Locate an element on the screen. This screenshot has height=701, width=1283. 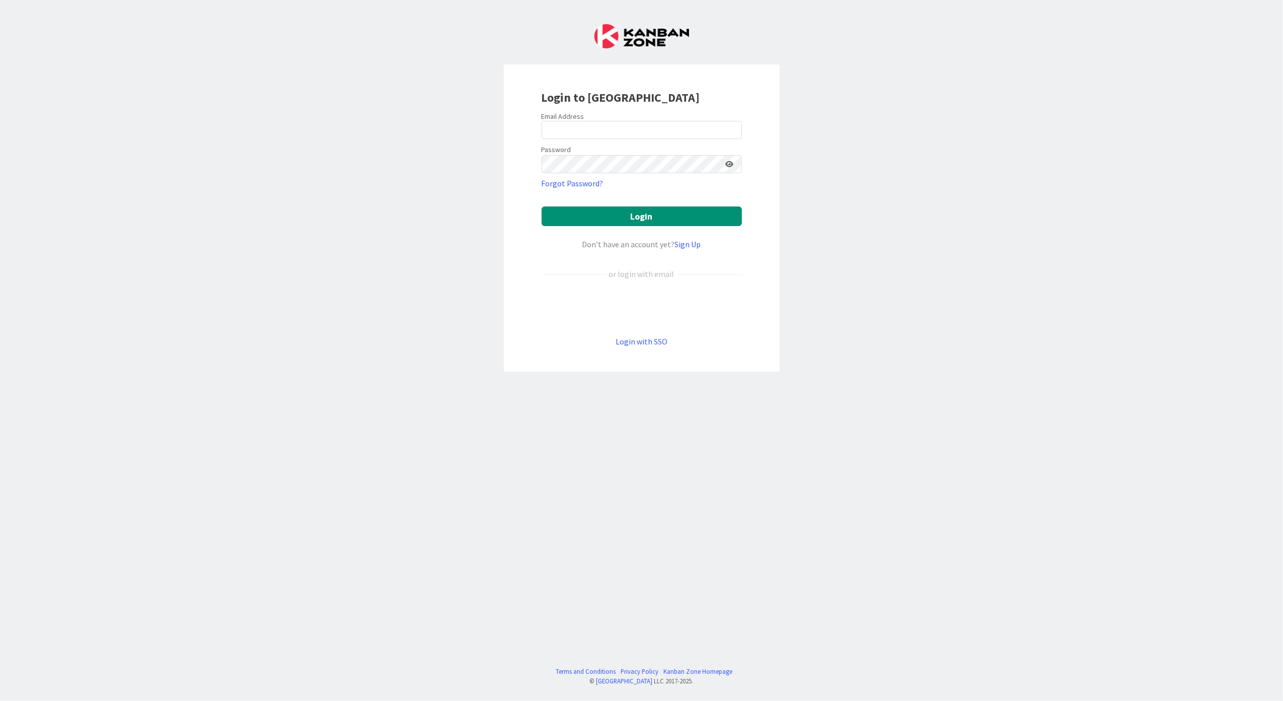
button: Login is located at coordinates (642, 216).